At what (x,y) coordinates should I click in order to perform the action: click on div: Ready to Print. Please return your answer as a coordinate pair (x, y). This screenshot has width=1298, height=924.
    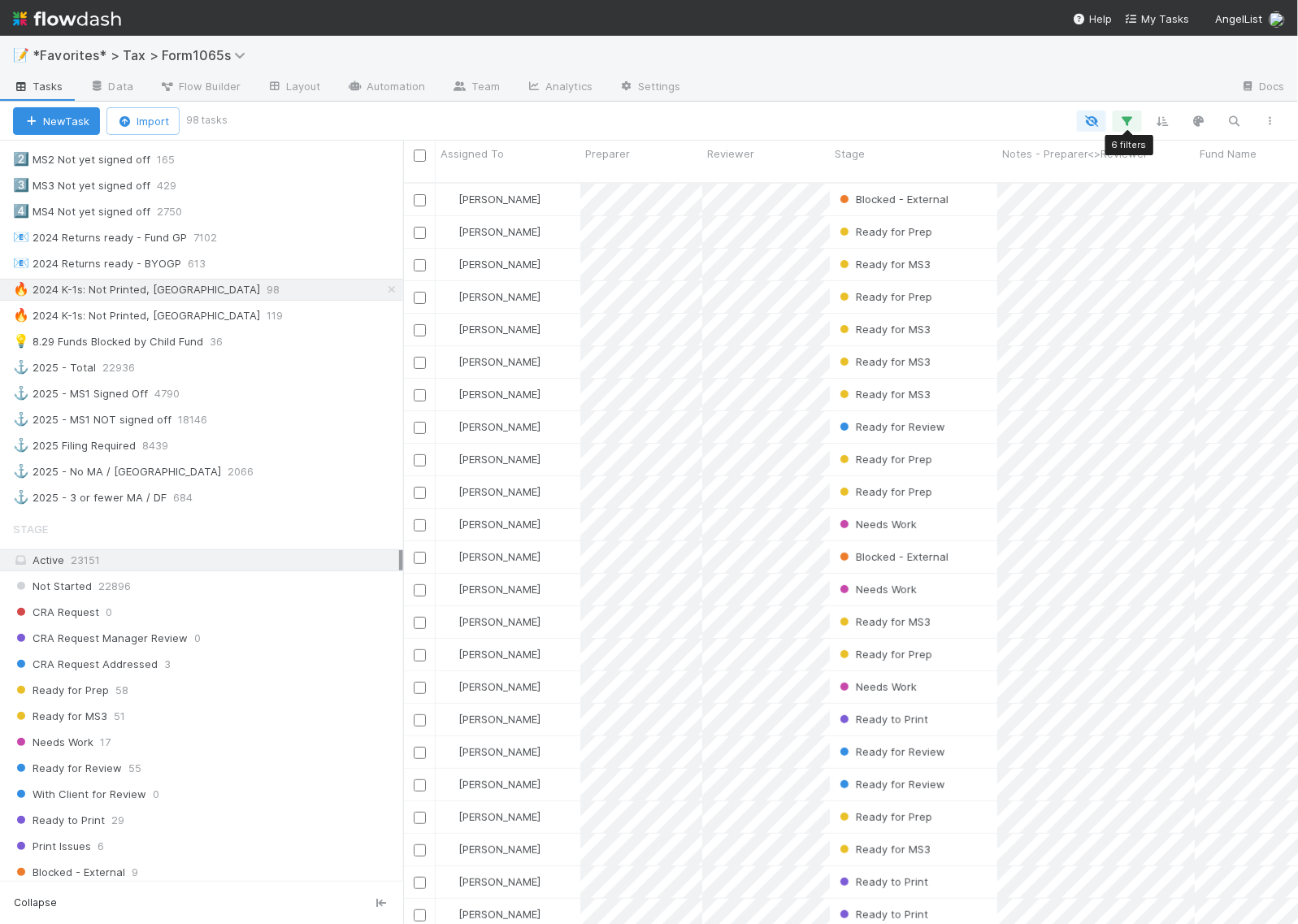
    Looking at the image, I should click on (882, 719).